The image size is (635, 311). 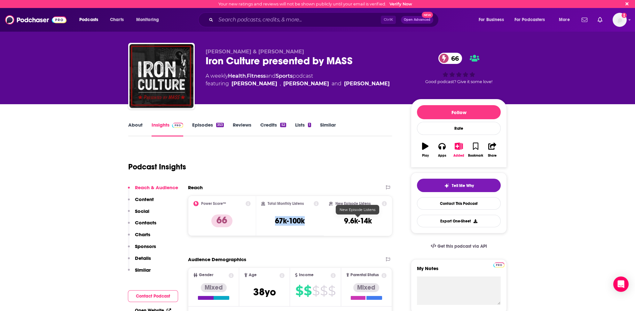 What do you see at coordinates (425, 156) in the screenshot?
I see `div: Play` at bounding box center [425, 156].